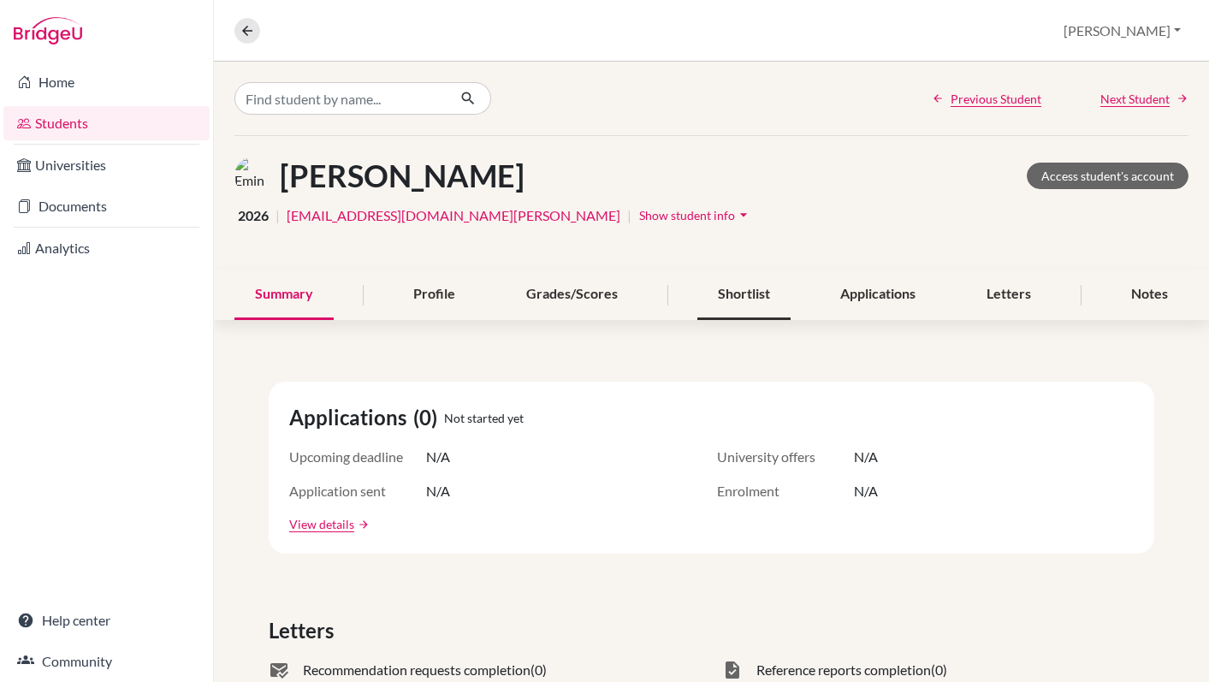  What do you see at coordinates (1144, 98) in the screenshot?
I see `a: Next Student` at bounding box center [1144, 98].